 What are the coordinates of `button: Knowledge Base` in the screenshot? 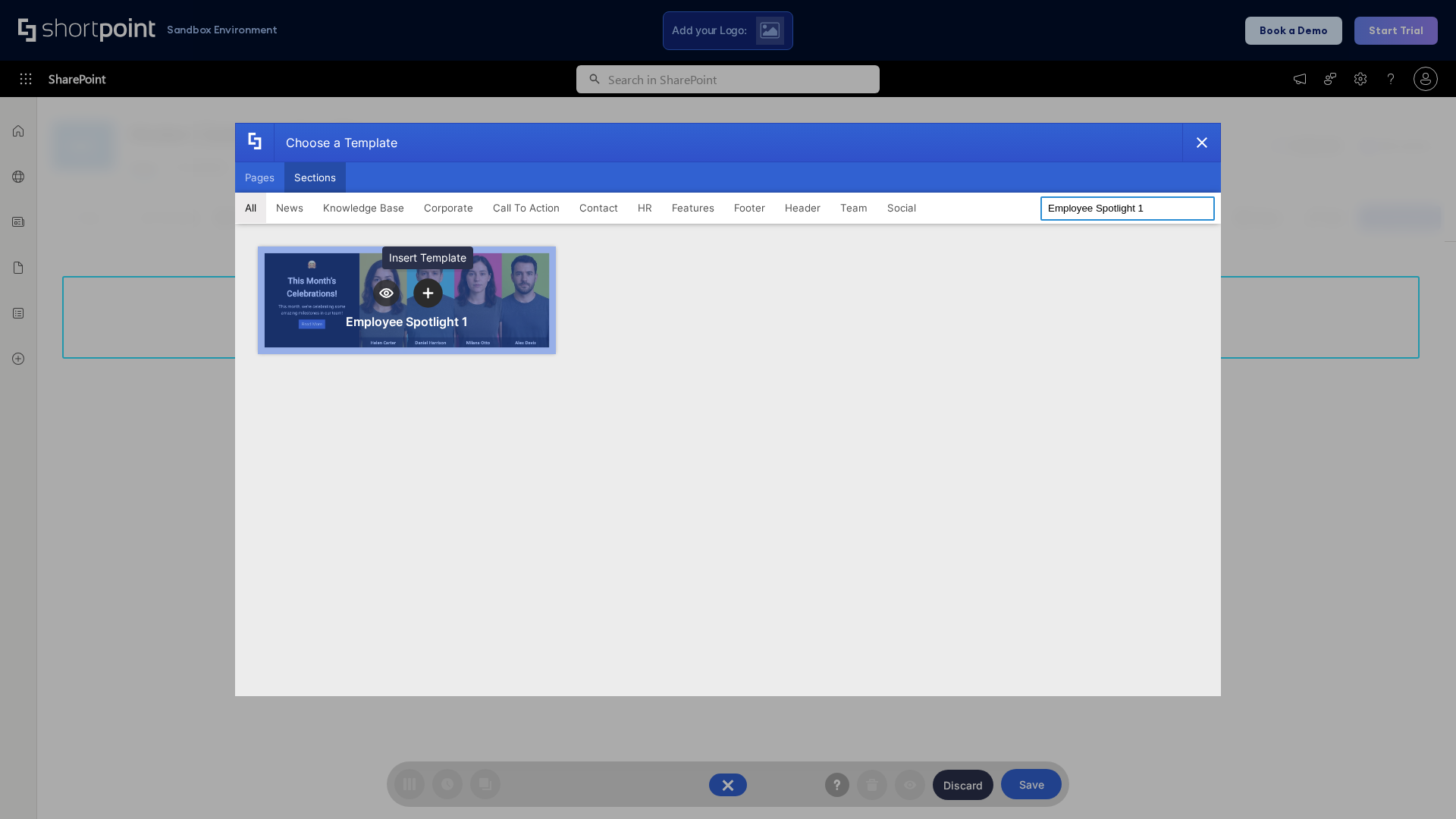 It's located at (364, 208).